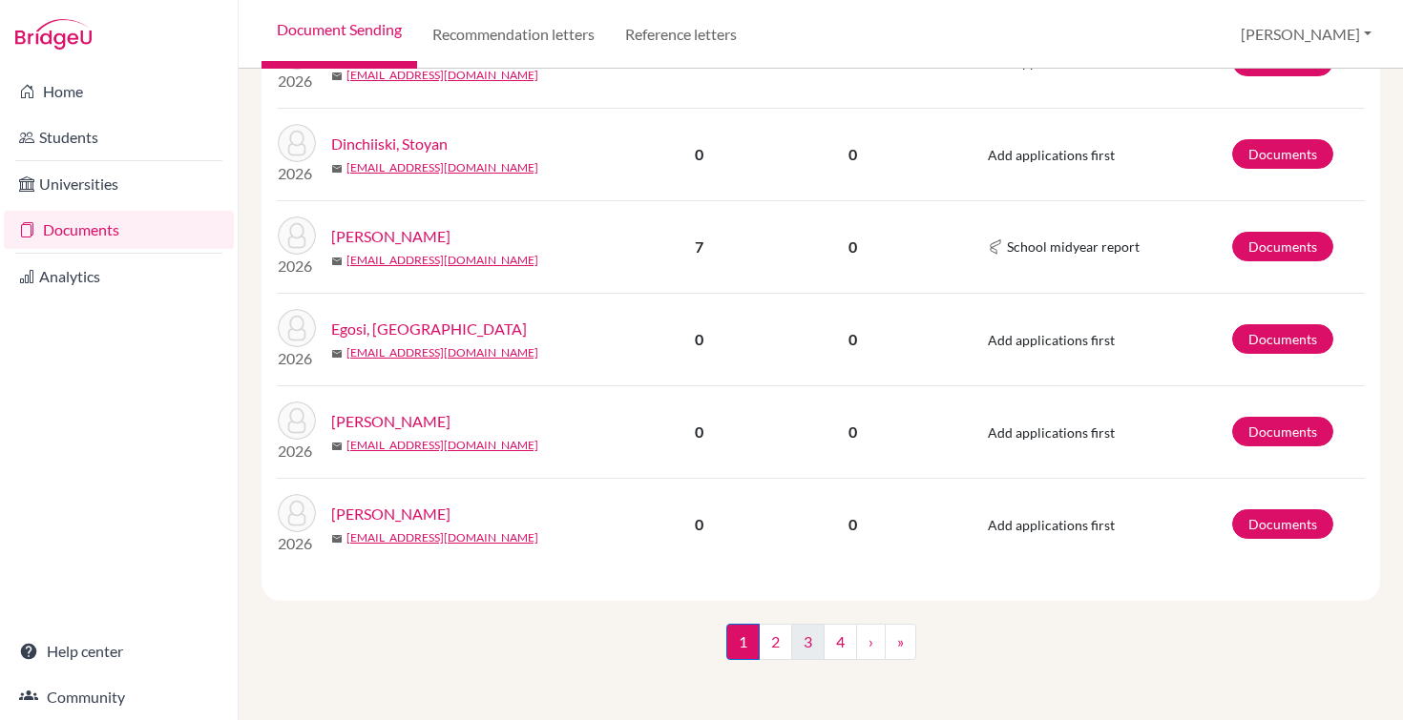 This screenshot has width=1403, height=720. What do you see at coordinates (53, 34) in the screenshot?
I see `img: Bridge-U` at bounding box center [53, 34].